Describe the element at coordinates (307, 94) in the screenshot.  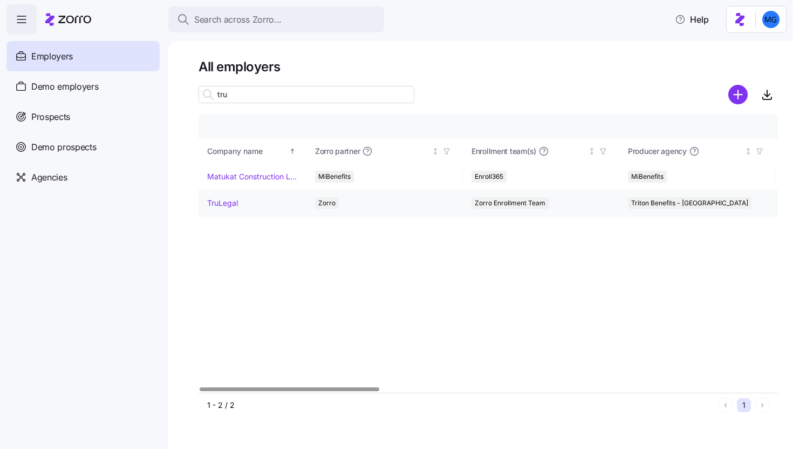
I see `input: Search employer` at that location.